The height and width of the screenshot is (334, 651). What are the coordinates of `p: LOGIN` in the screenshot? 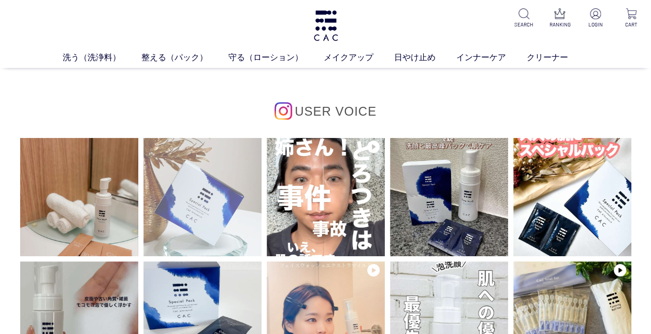 It's located at (596, 24).